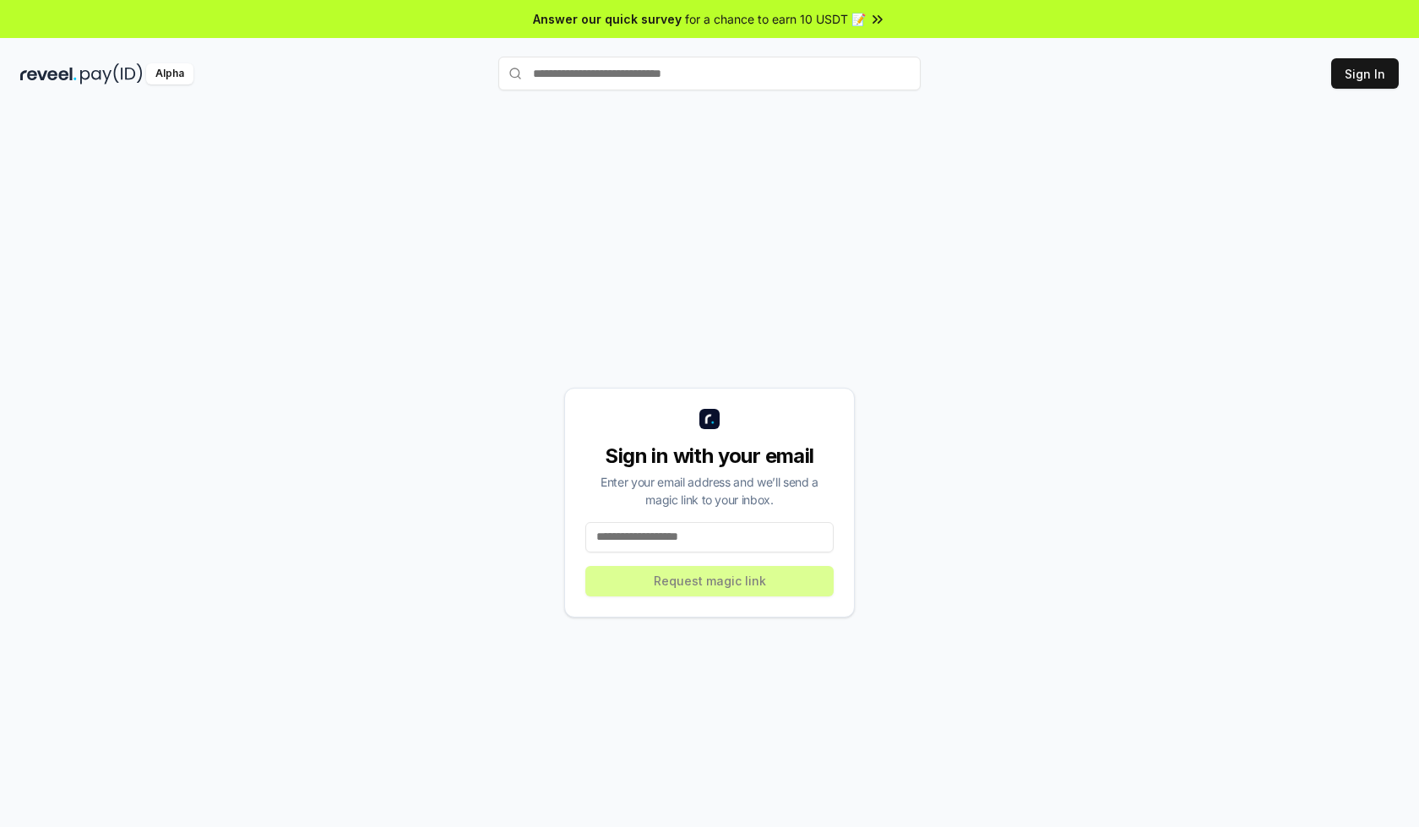 This screenshot has width=1419, height=827. I want to click on img: pay_id, so click(111, 73).